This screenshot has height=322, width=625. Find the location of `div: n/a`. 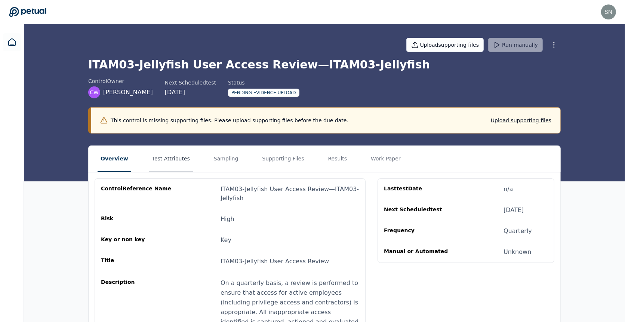

div: n/a is located at coordinates (508, 189).